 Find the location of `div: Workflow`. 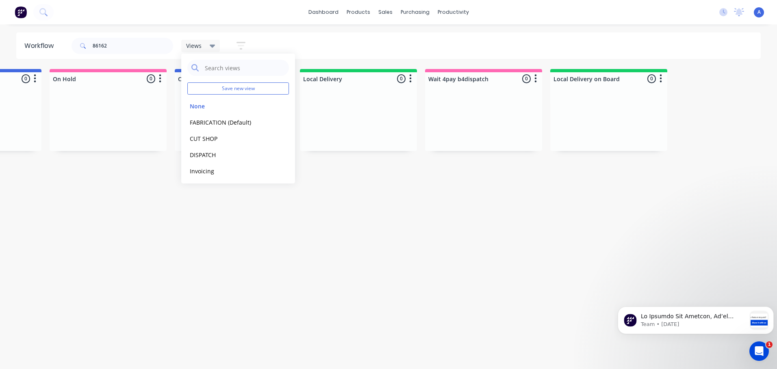

div: Workflow is located at coordinates (41, 46).